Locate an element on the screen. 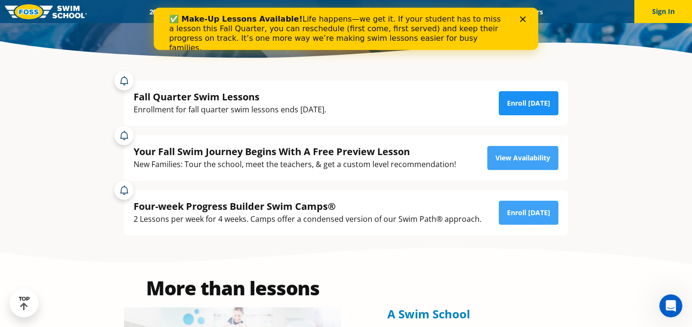 This screenshot has height=327, width=692. a: About FOSS is located at coordinates (353, 12).